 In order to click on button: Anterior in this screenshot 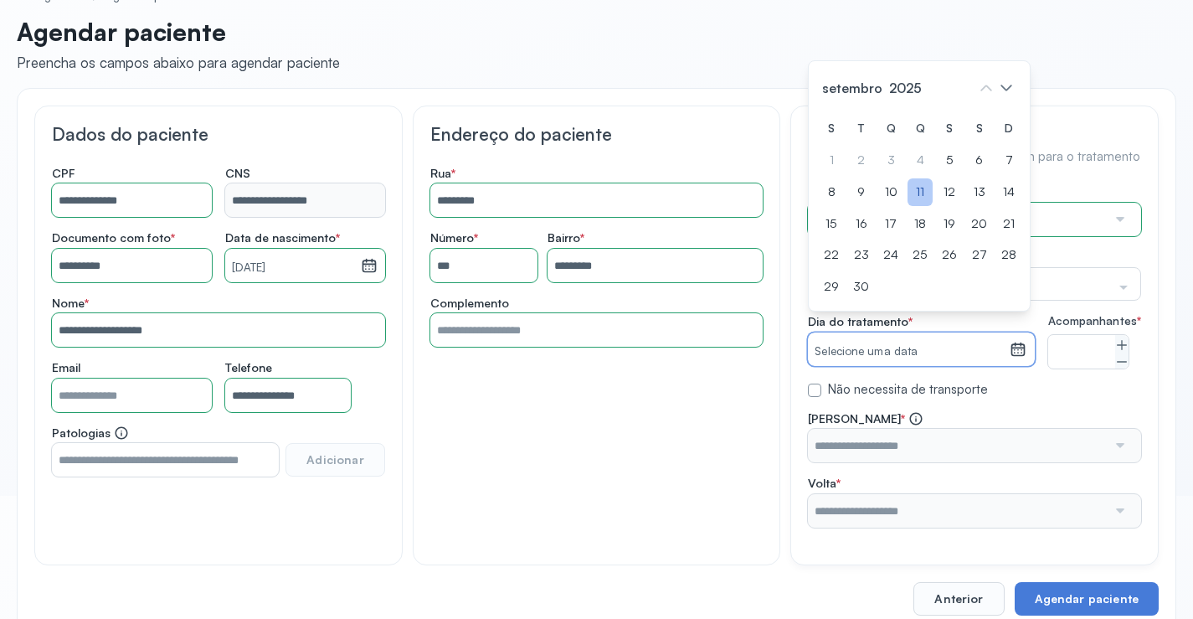, I will do `click(959, 599)`.